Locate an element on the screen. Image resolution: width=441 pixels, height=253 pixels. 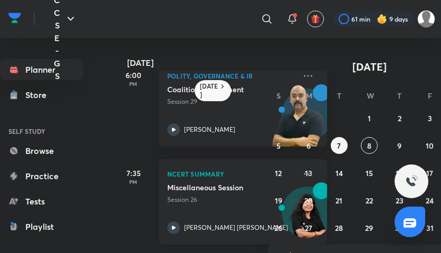
button: October 12, 2025 is located at coordinates (278, 173).